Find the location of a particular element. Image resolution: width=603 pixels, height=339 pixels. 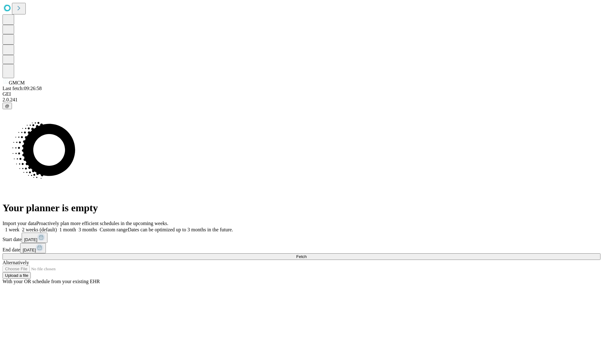

span: 1 week is located at coordinates (12, 230).